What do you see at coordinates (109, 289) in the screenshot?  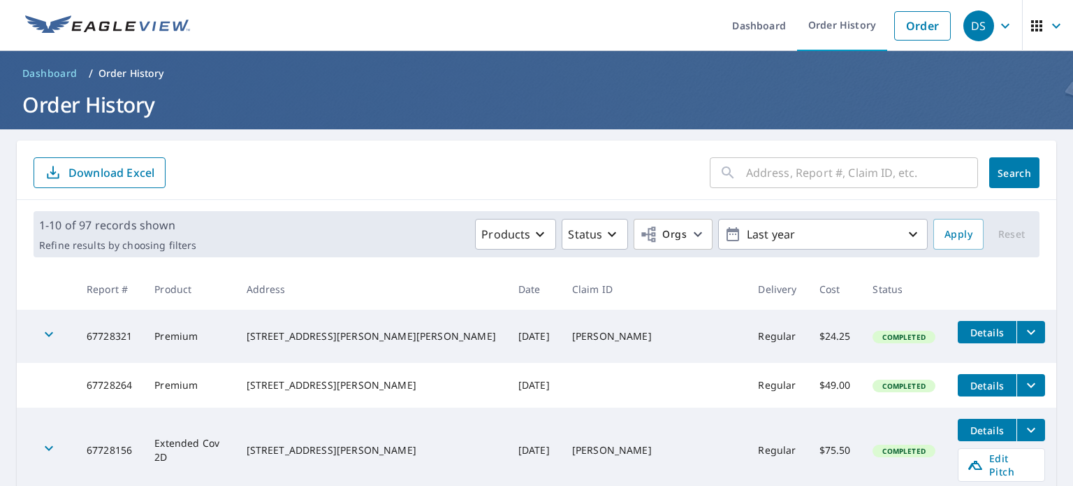 I see `th: Report #` at bounding box center [109, 289].